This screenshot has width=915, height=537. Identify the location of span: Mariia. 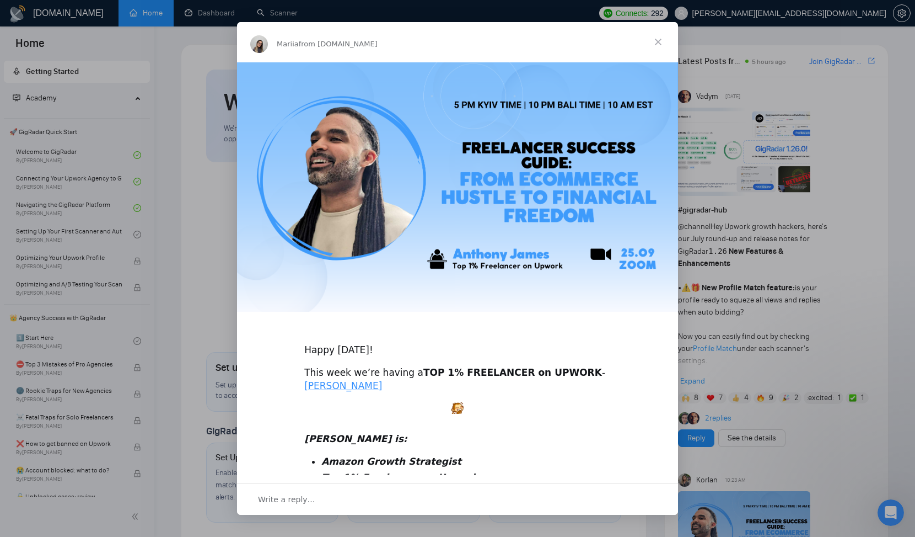
(288, 44).